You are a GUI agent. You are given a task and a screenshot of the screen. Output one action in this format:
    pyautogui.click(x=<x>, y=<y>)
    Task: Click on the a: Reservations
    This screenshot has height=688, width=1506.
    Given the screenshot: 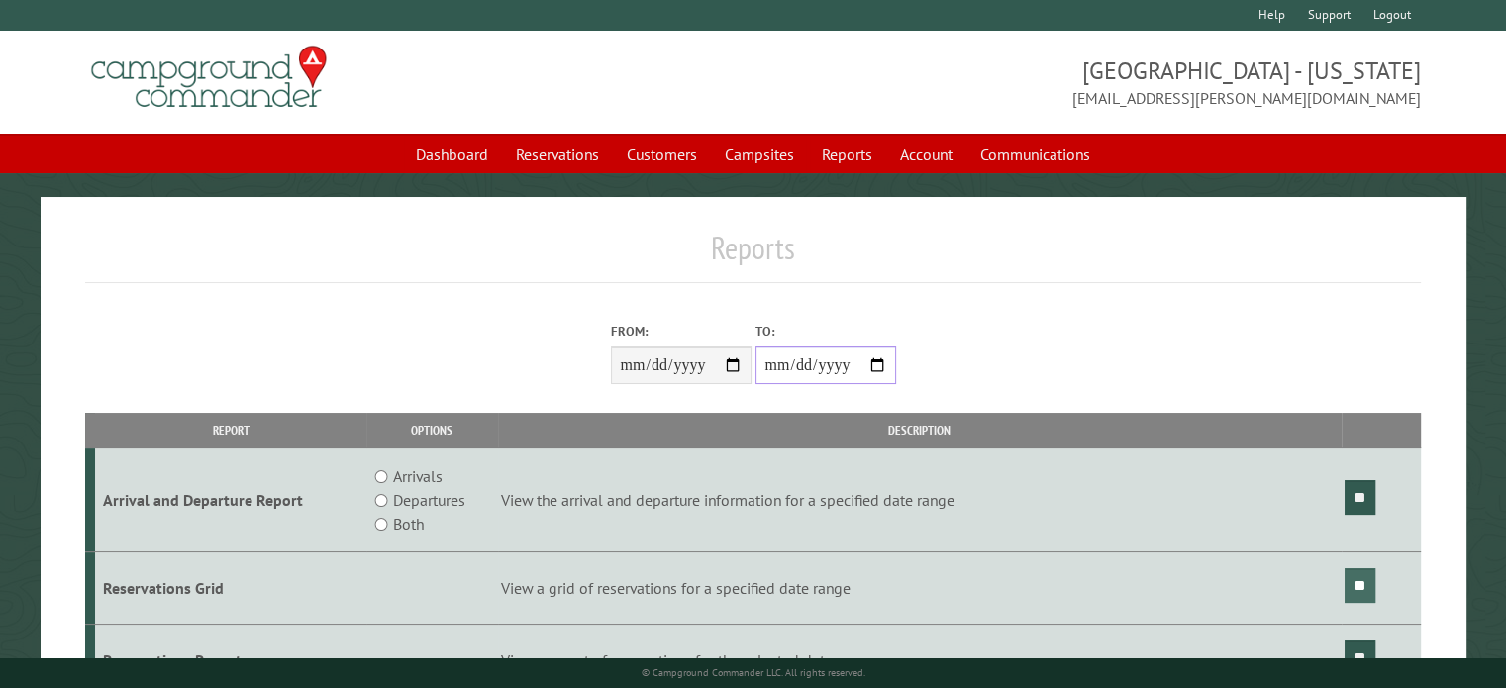 What is the action you would take?
    pyautogui.click(x=558, y=154)
    